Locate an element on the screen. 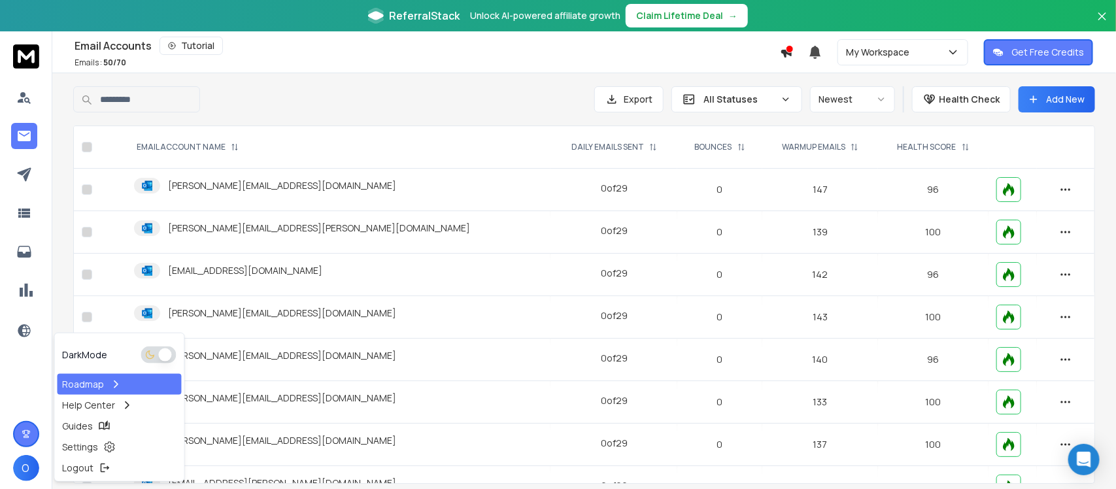 This screenshot has width=1116, height=489. td: 133 is located at coordinates (820, 402).